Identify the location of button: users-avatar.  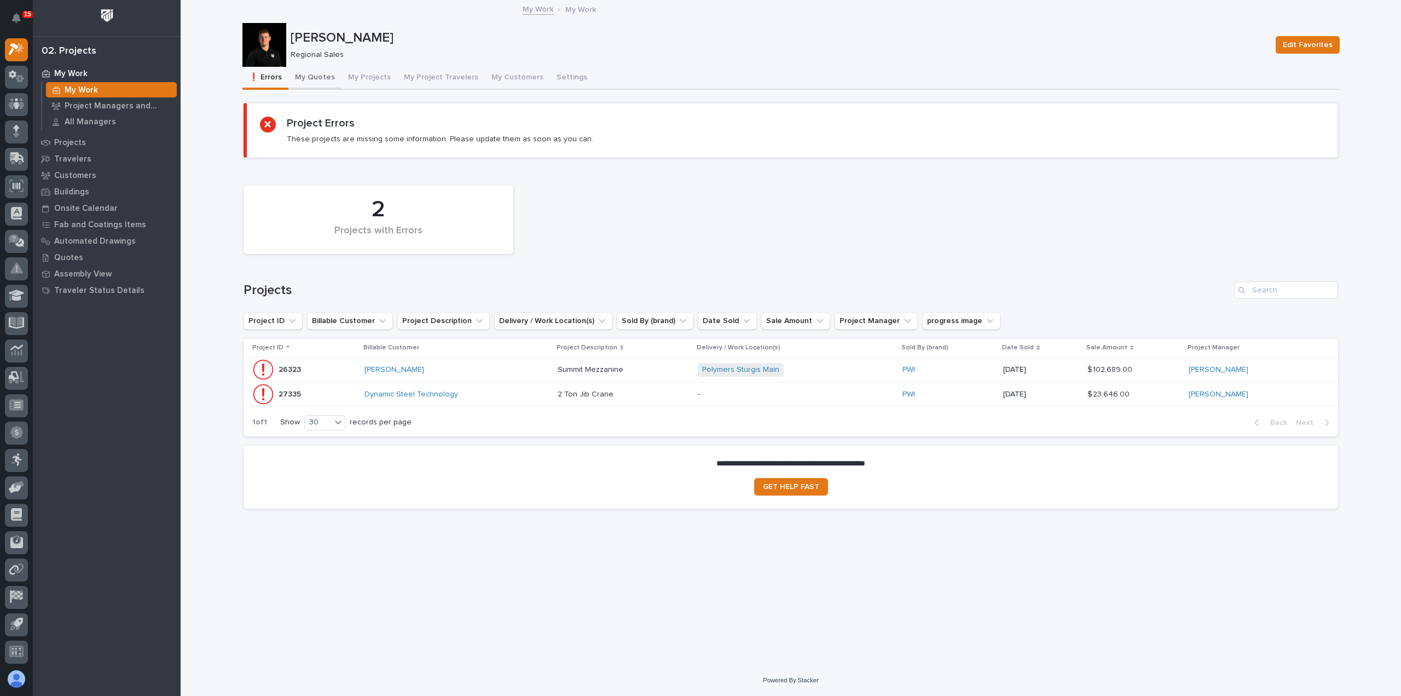
(16, 679).